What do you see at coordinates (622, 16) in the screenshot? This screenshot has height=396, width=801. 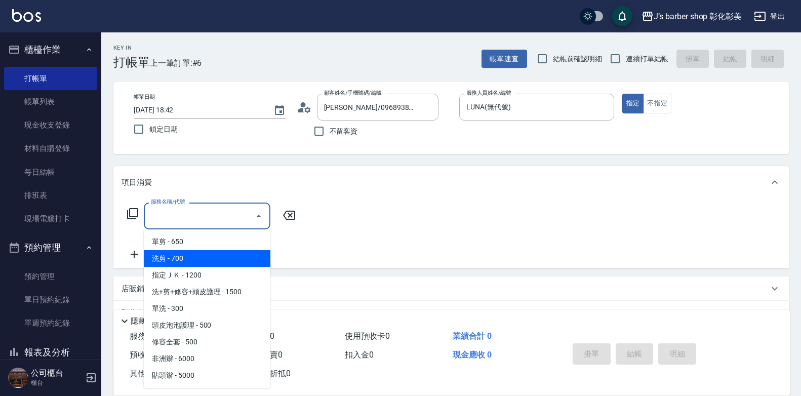 I see `button: save` at bounding box center [622, 16].